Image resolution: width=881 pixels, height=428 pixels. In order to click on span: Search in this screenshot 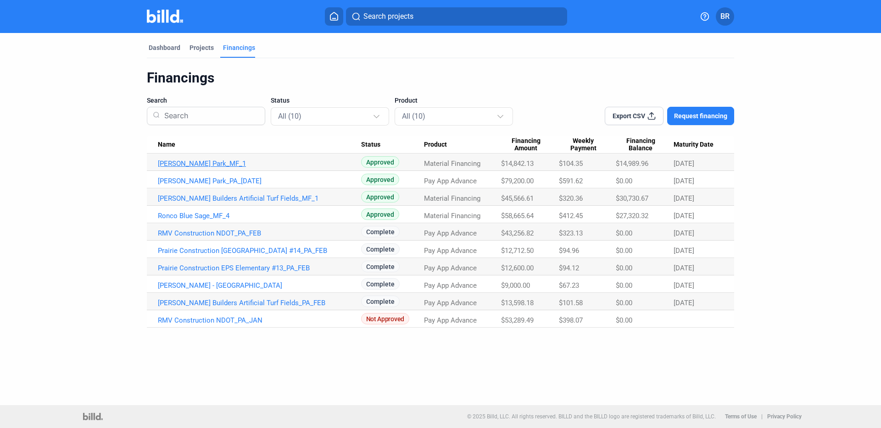, I will do `click(157, 100)`.